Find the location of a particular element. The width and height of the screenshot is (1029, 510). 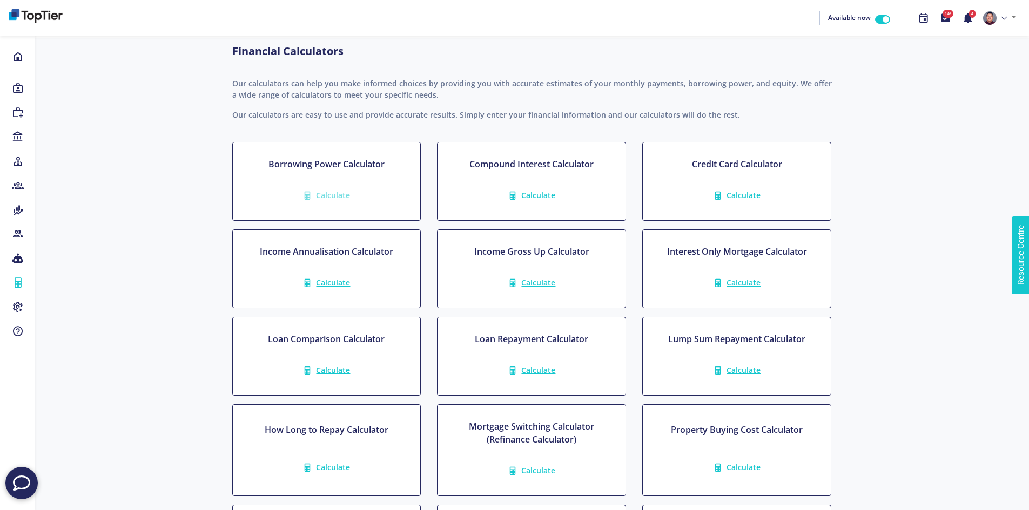

button: 4 is located at coordinates (967, 18).